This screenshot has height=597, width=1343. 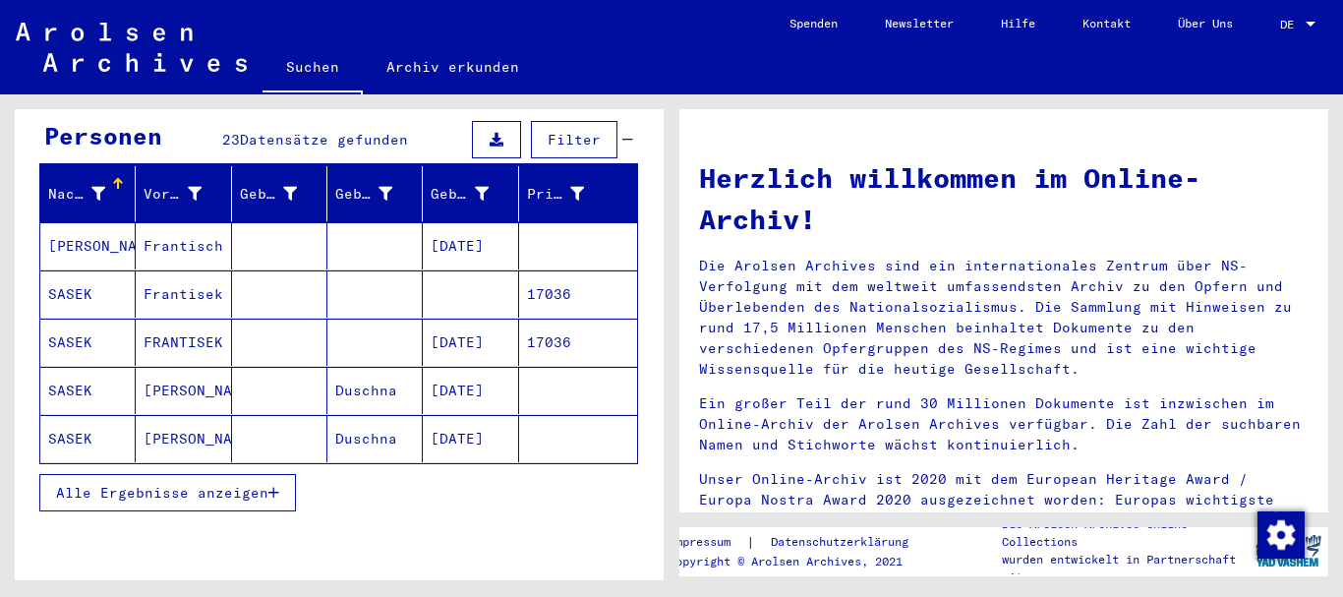 I want to click on span: 23, so click(x=231, y=140).